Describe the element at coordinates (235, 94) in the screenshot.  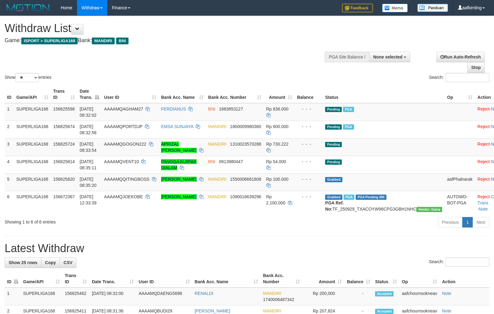
I see `th: Bank Acc. Number: activate to sort column ascending` at that location.